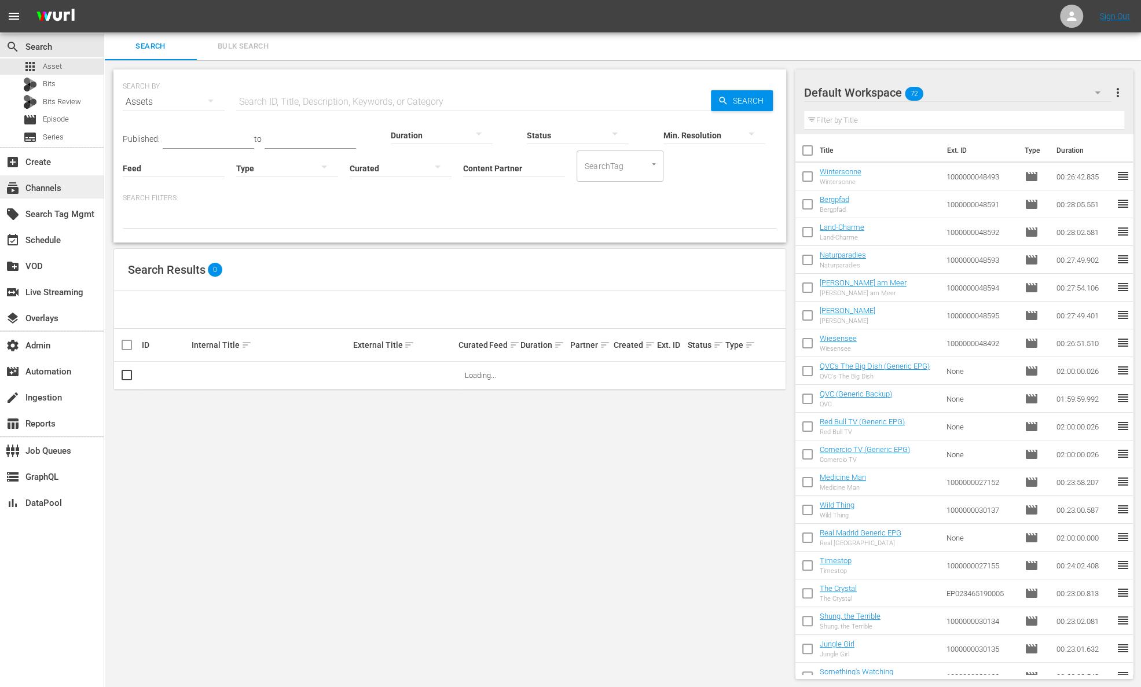  Describe the element at coordinates (56, 16) in the screenshot. I see `img: ans4CAIJ8jUAAAAAAAAAAAAAAAAAAAAAAAAgQb4GAAAAAAAAAAAAAAAAAAAAAAAAJMjXAAAAAAAAAAAAAAAAAAAAAAAAgAT5G...` at that location.